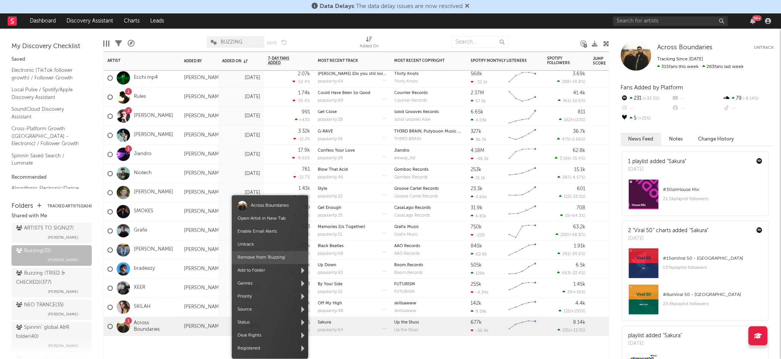  Describe the element at coordinates (428, 246) in the screenshot. I see `div: AAO Records` at that location.